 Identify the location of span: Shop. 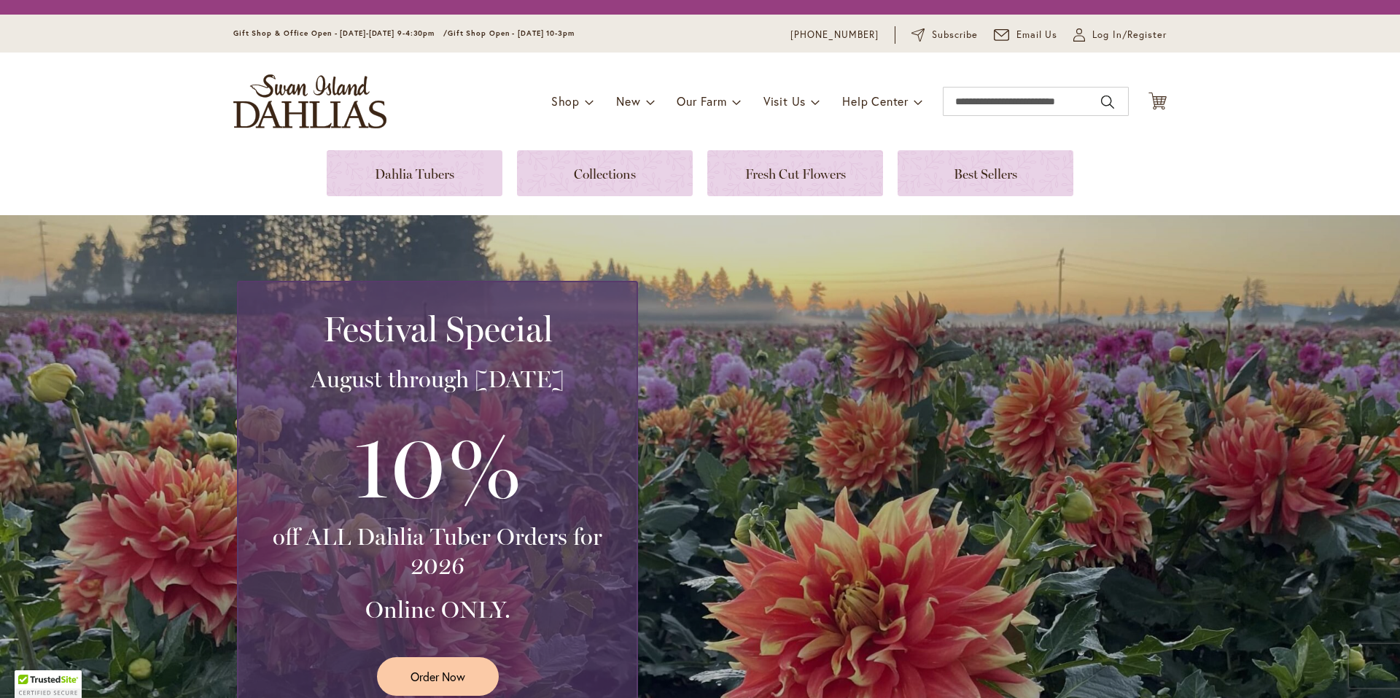
(565, 101).